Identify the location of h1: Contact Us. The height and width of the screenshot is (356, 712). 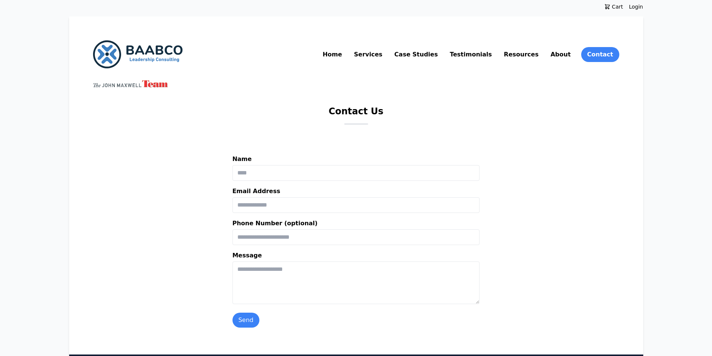
(356, 114).